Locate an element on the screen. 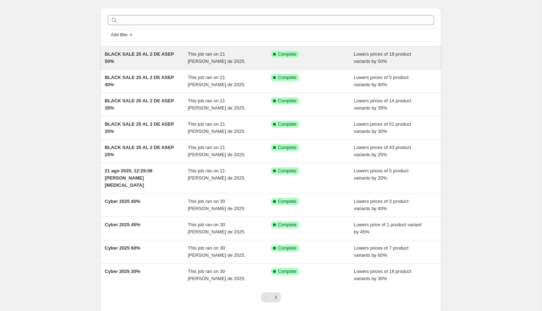  span: Lowers prices of 7 product variants by 60% is located at coordinates (381, 251).